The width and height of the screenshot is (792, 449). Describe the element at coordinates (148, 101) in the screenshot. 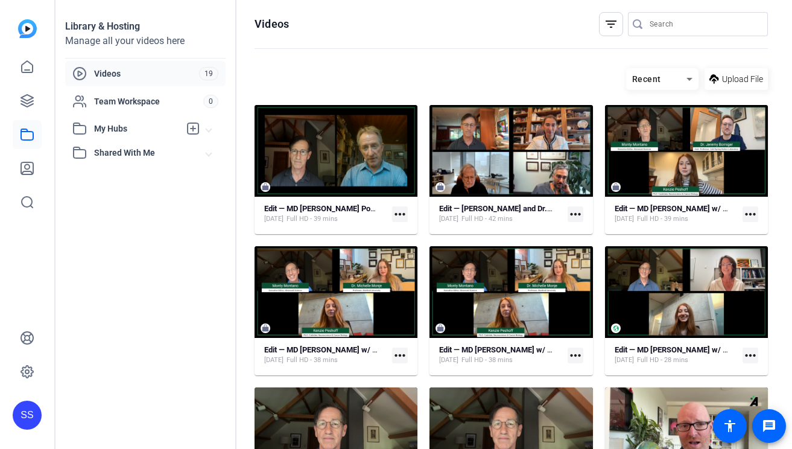

I see `span: Team Workspace` at that location.